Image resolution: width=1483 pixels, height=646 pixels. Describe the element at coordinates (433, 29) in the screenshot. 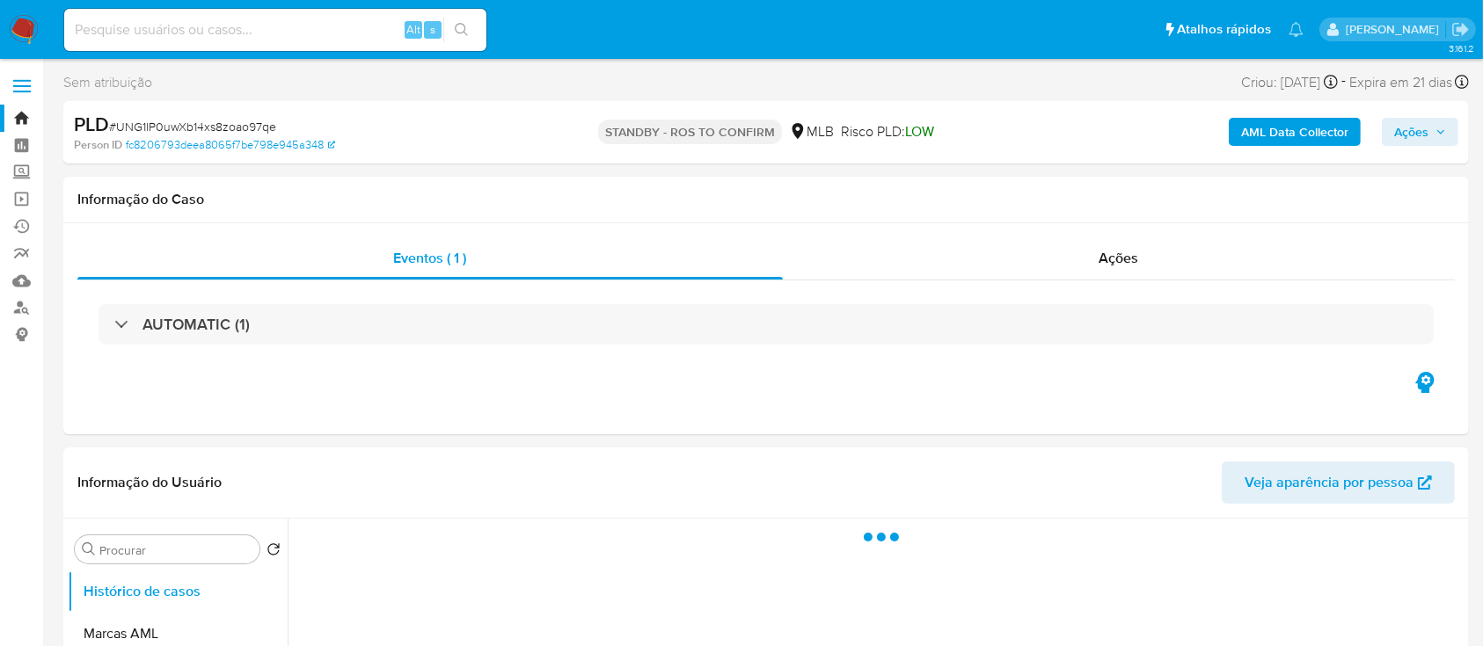

I see `span: s` at that location.